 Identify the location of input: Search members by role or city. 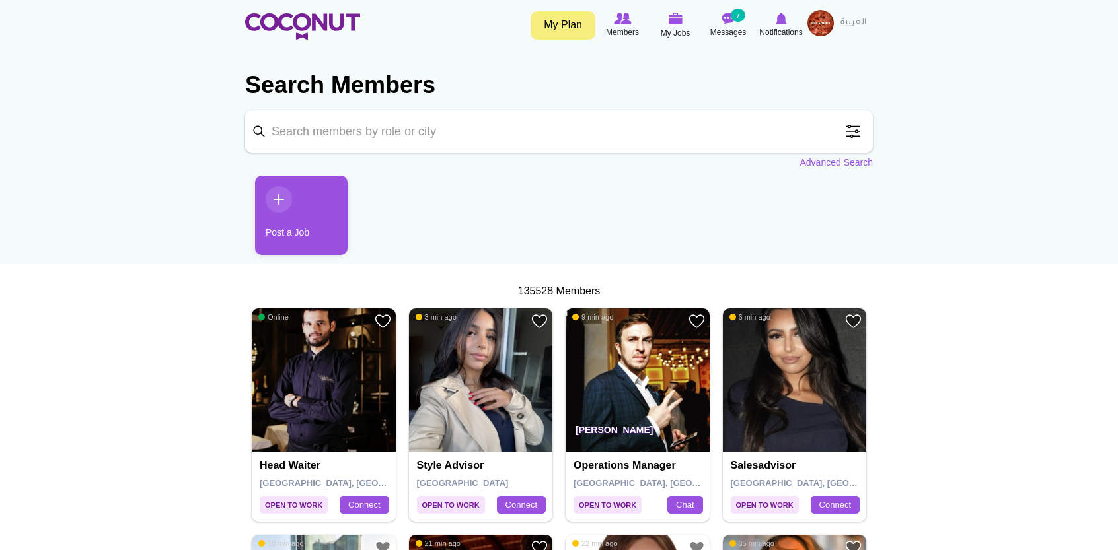
(559, 132).